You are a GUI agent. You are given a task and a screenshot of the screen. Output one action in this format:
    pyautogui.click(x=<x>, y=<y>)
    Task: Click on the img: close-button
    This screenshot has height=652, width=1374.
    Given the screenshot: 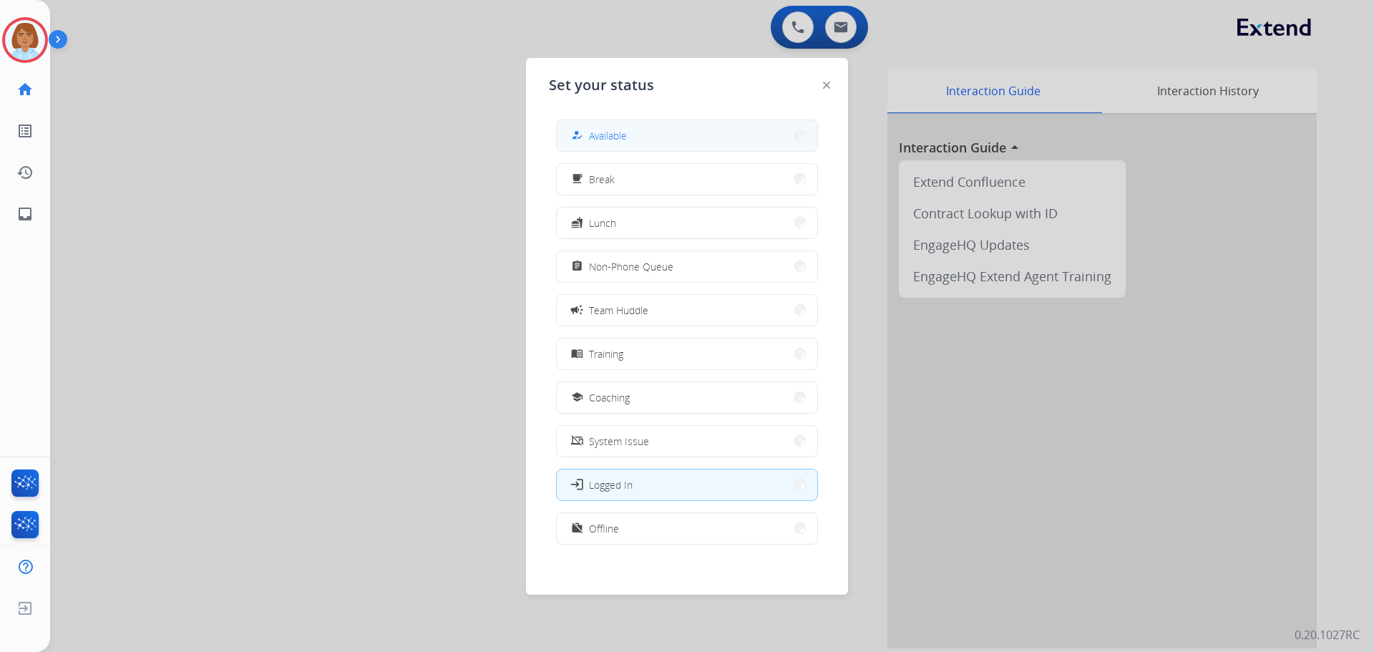 What is the action you would take?
    pyautogui.click(x=827, y=85)
    